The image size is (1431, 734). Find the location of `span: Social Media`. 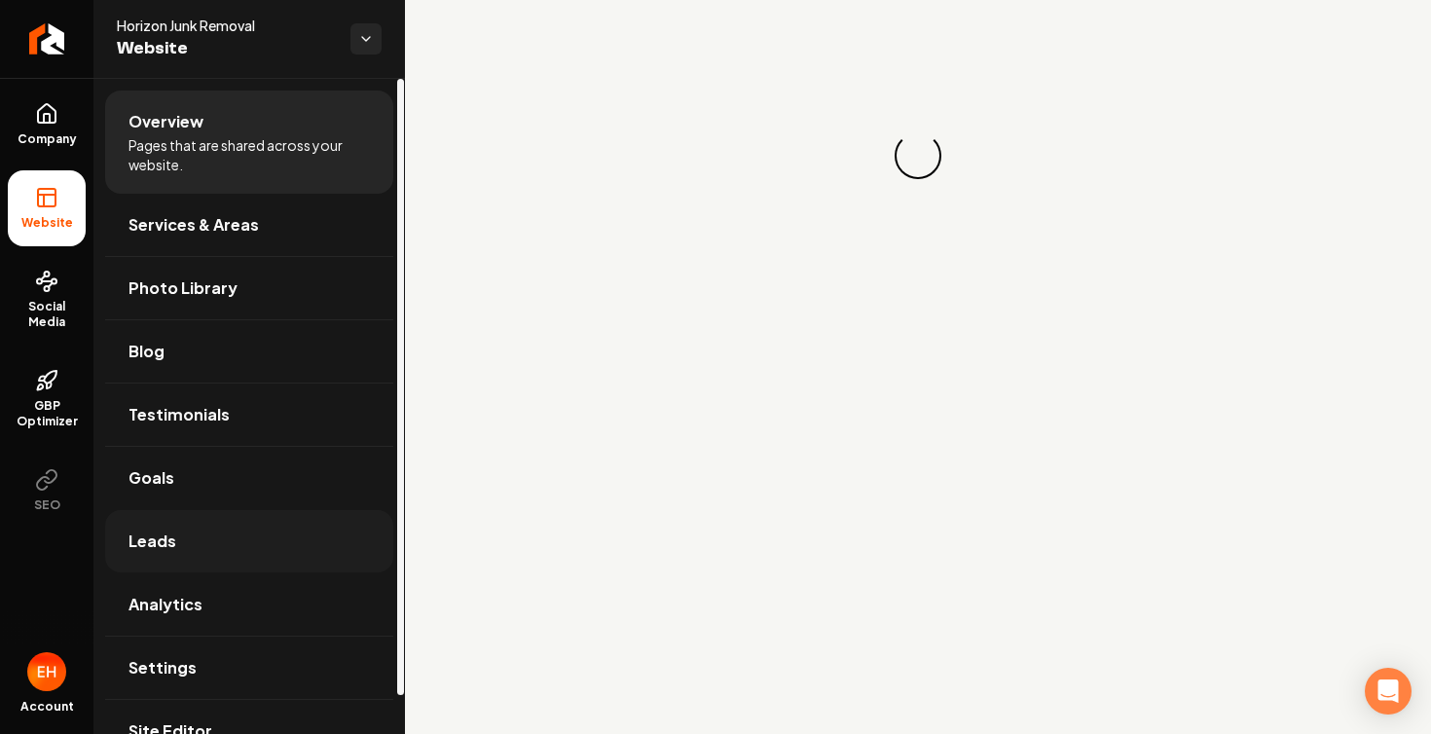

span: Social Media is located at coordinates (47, 314).